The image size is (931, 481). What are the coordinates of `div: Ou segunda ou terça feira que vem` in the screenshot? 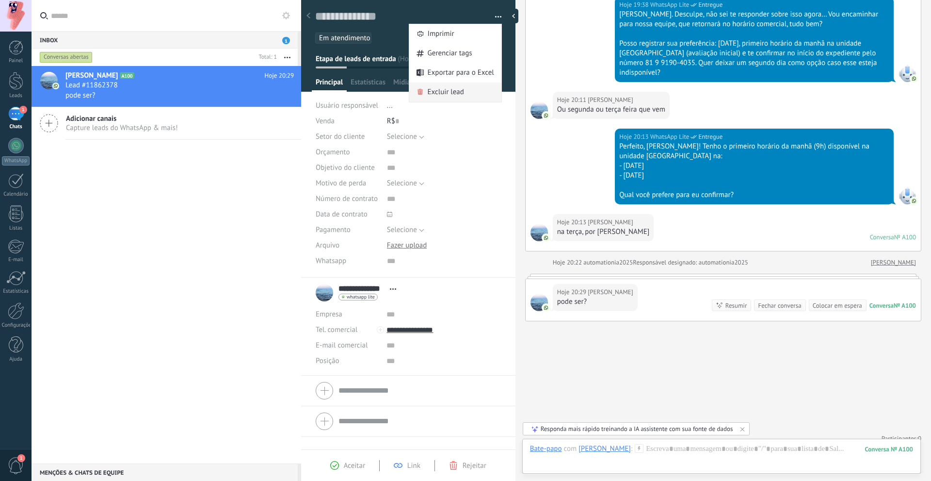 It's located at (611, 110).